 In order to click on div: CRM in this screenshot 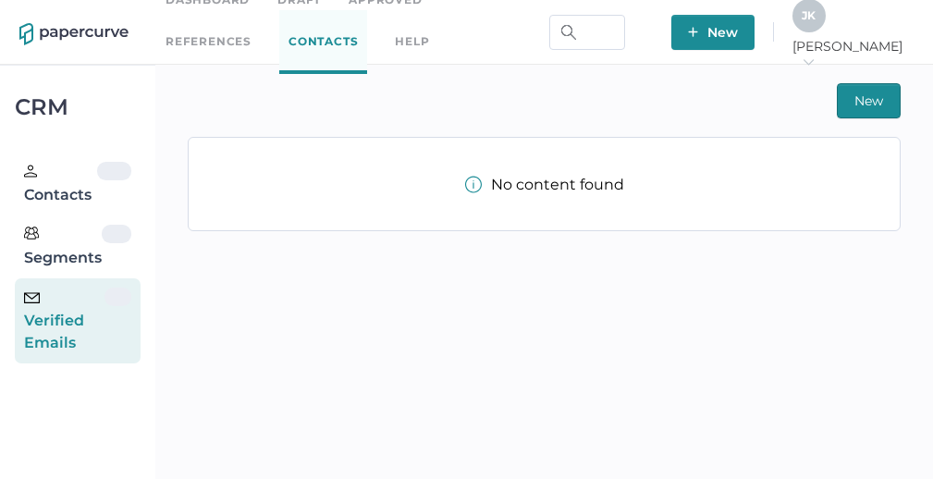, I will do `click(78, 107)`.